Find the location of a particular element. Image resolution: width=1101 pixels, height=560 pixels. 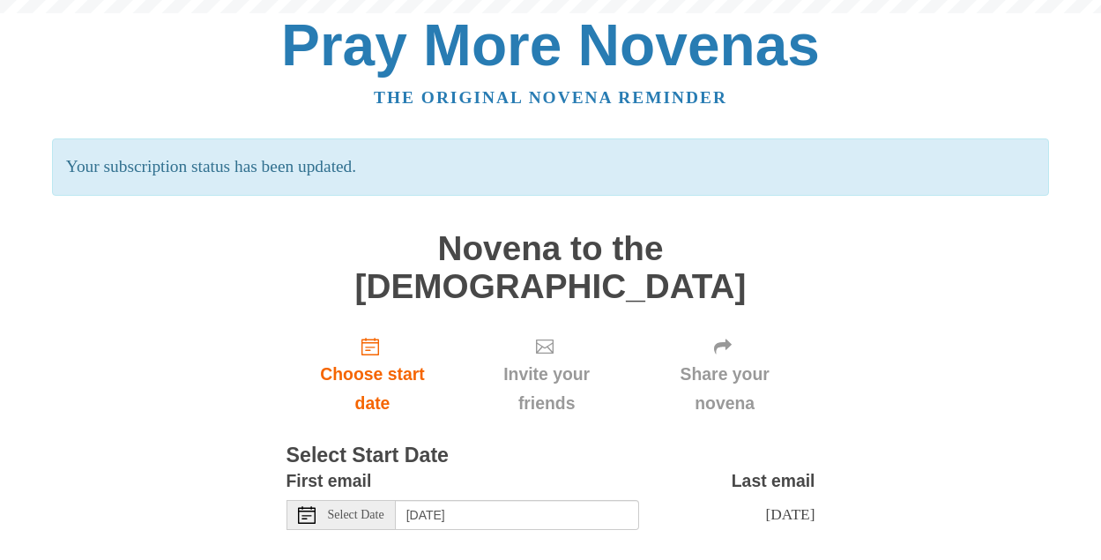

a: Choose start date is located at coordinates (373, 375).